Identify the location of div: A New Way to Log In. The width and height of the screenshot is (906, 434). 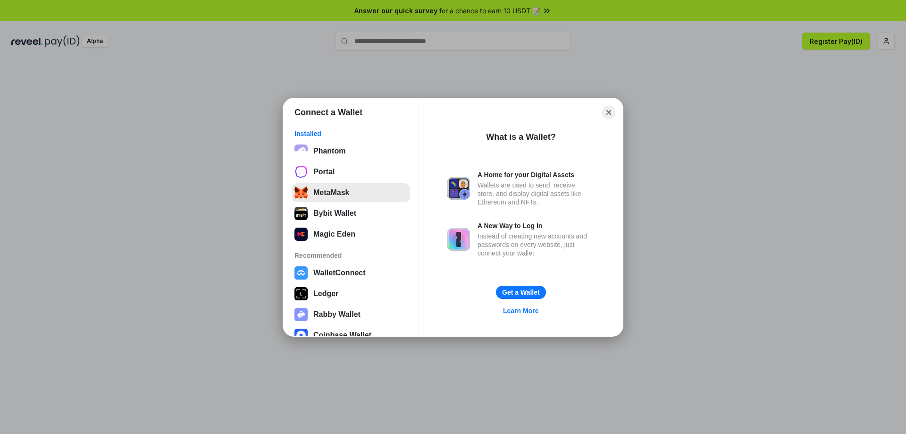
(536, 225).